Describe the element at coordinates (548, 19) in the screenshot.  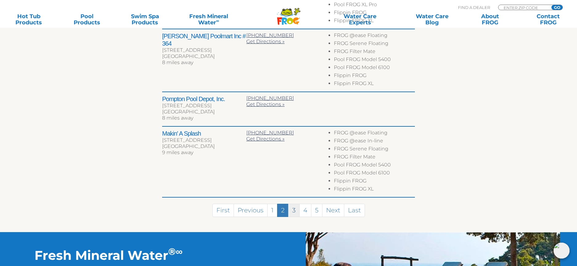
I see `a: ContactFROG` at that location.